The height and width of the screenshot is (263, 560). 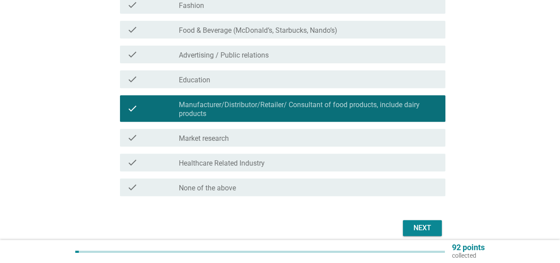 What do you see at coordinates (204, 139) in the screenshot?
I see `label: Market research` at bounding box center [204, 139].